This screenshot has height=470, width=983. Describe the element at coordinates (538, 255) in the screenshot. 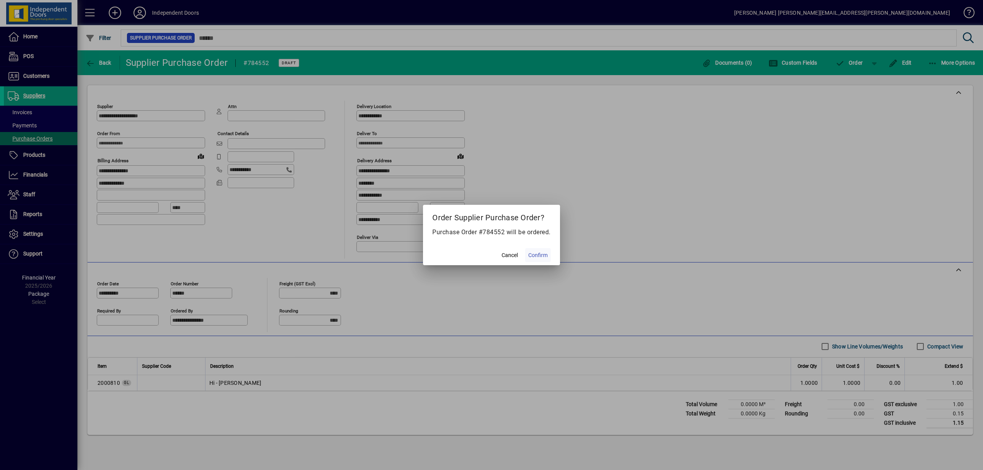

I see `button: Confirm` at that location.